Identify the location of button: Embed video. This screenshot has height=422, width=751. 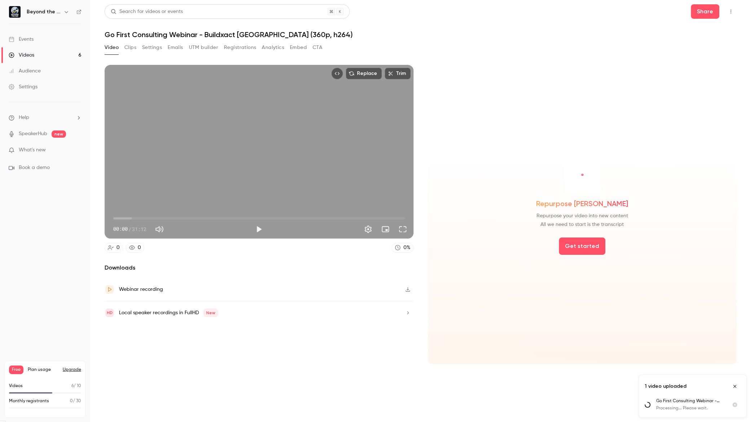
(337, 74).